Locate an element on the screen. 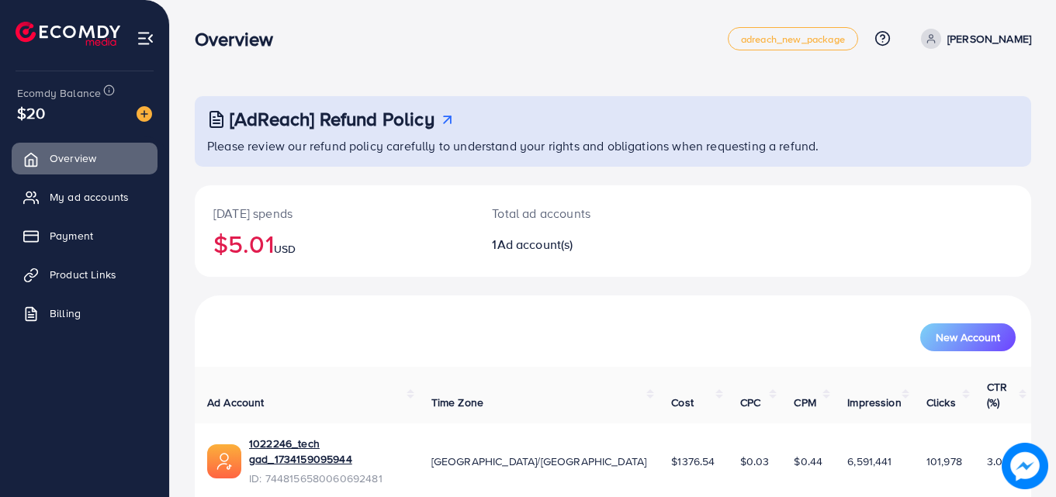 This screenshot has height=497, width=1056. span: adreach_new_package is located at coordinates (793, 39).